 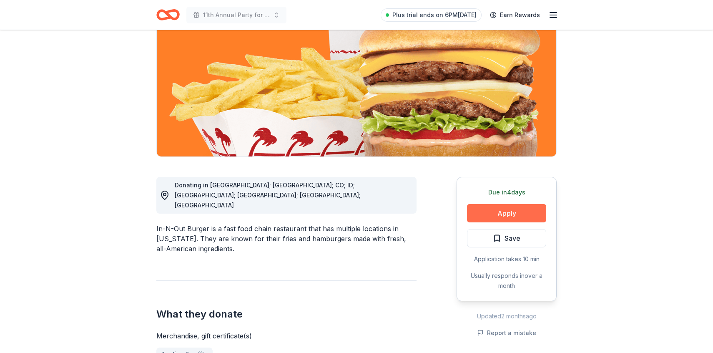 I want to click on div: Application takes 10 min, so click(x=507, y=259).